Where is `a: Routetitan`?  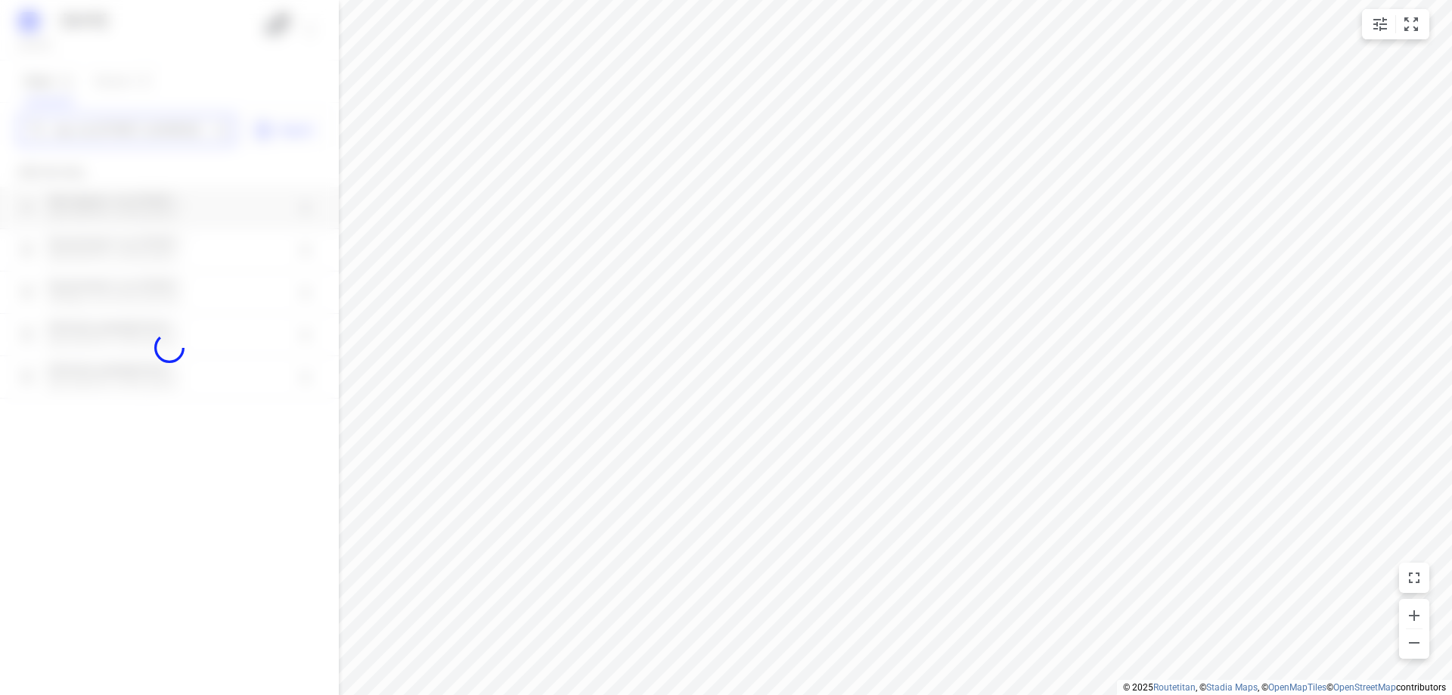 a: Routetitan is located at coordinates (1174, 687).